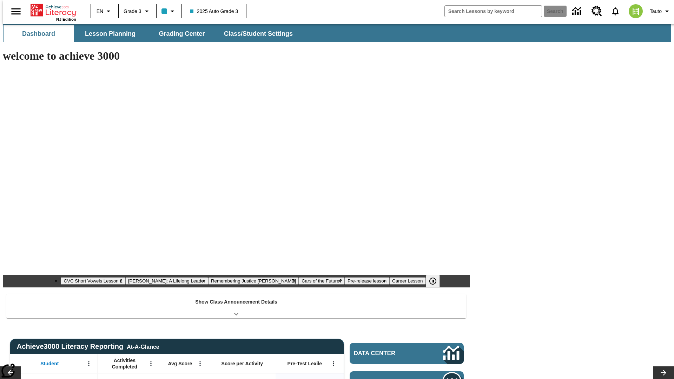 This screenshot has height=379, width=674. Describe the element at coordinates (636, 11) in the screenshot. I see `button: Select a new avatar` at that location.